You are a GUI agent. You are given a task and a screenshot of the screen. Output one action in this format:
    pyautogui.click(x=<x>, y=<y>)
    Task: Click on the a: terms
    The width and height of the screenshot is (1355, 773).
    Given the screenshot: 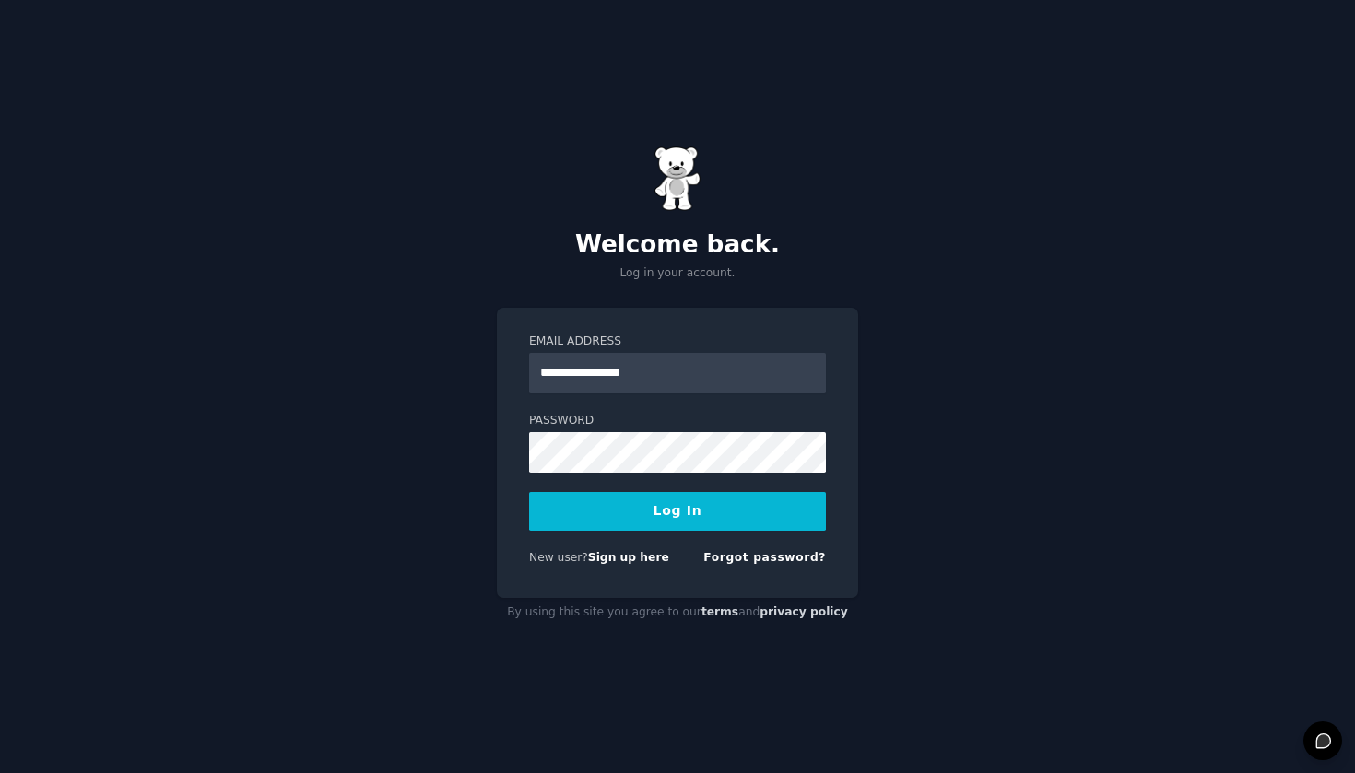 What is the action you would take?
    pyautogui.click(x=720, y=612)
    